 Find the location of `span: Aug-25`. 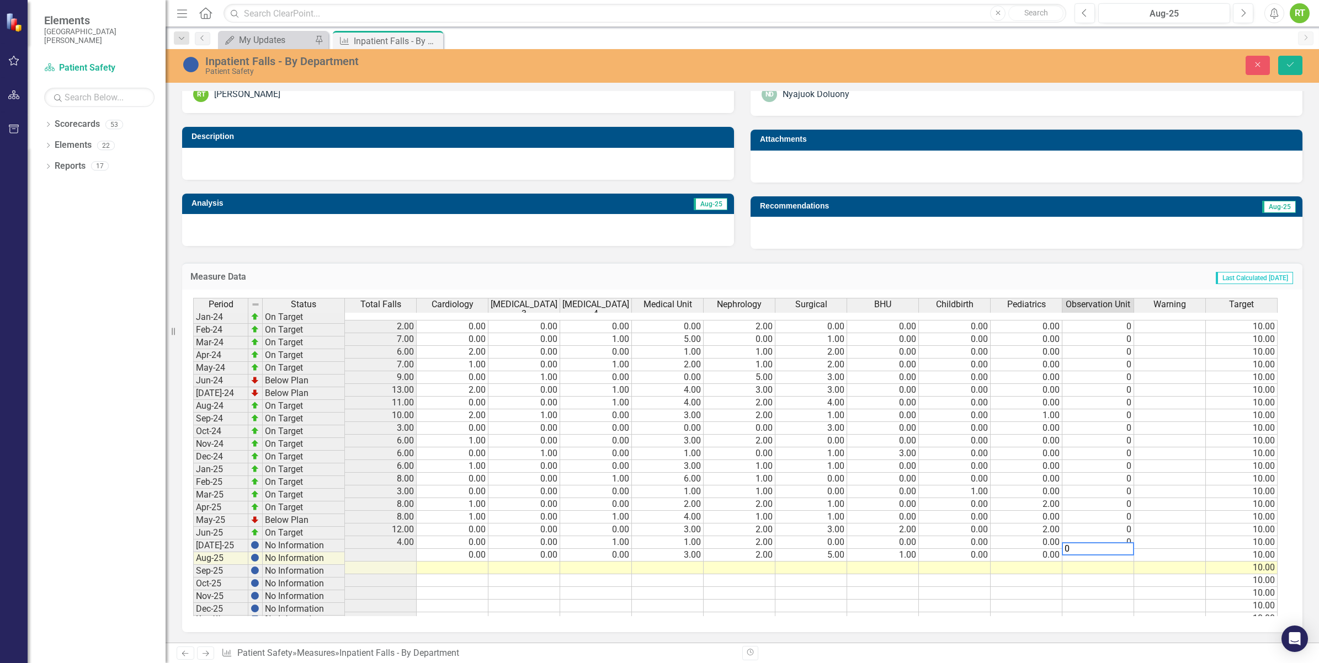

span: Aug-25 is located at coordinates (1279, 207).